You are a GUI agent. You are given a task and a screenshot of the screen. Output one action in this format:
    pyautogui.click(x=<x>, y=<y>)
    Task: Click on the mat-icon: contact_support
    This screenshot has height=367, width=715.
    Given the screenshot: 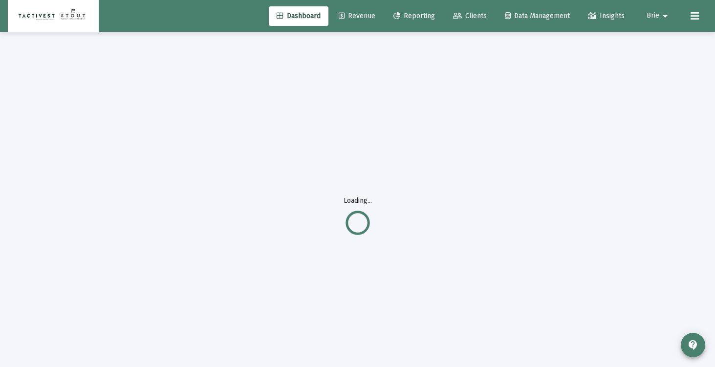 What is the action you would take?
    pyautogui.click(x=693, y=345)
    